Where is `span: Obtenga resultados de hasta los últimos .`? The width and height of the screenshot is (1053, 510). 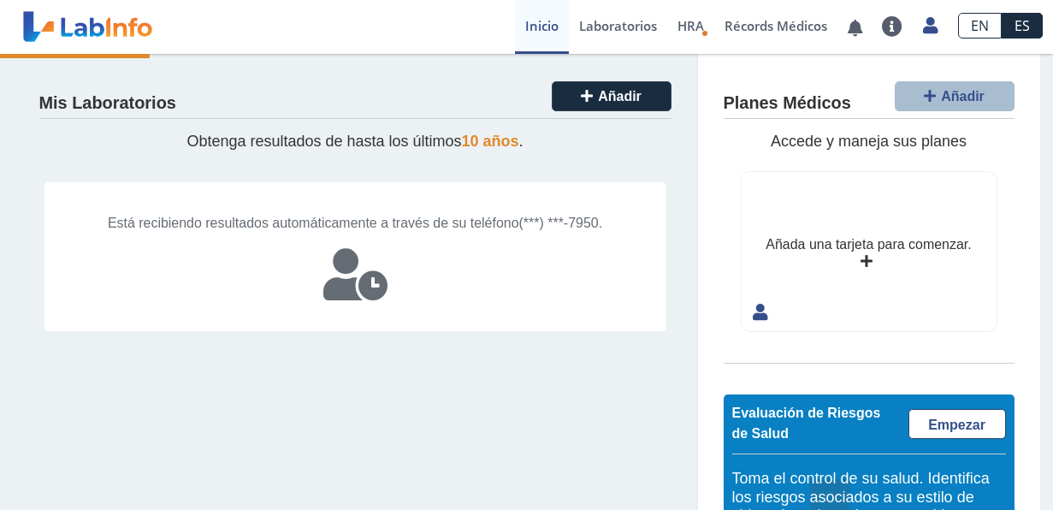 span: Obtenga resultados de hasta los últimos . is located at coordinates (354, 141).